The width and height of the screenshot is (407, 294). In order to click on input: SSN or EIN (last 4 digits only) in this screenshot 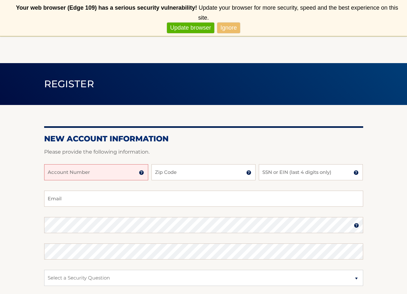, I will do `click(311, 172)`.